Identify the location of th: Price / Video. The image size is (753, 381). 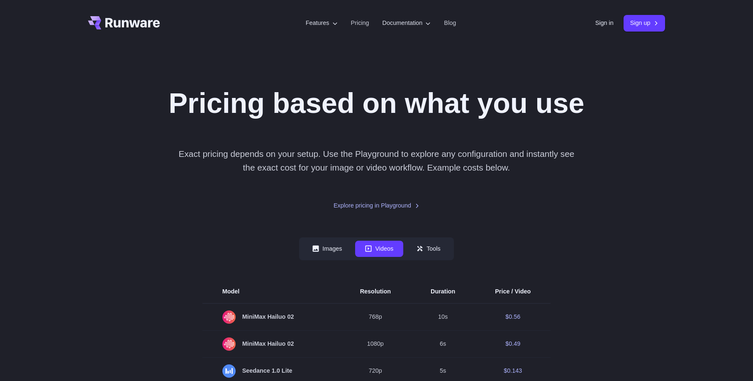
(513, 292).